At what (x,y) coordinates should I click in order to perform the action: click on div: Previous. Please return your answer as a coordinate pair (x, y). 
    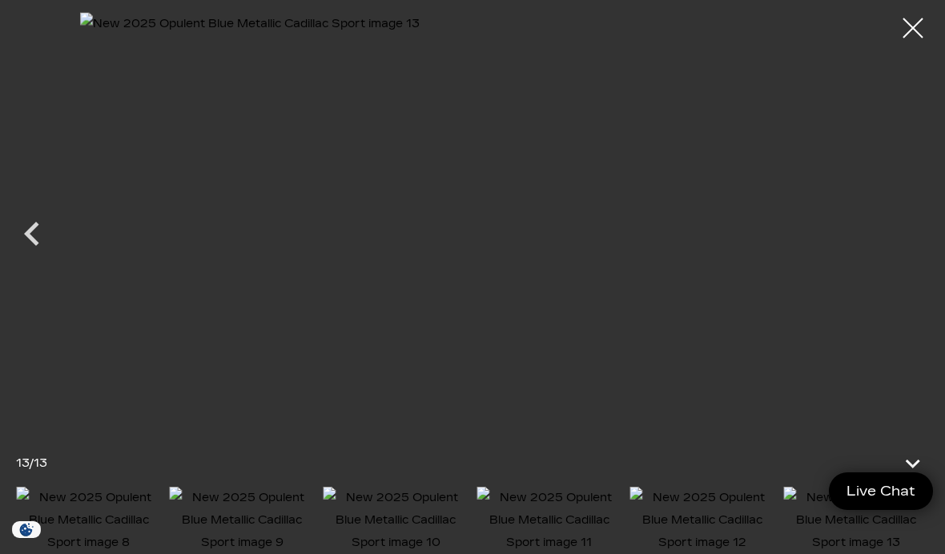
    Looking at the image, I should click on (32, 238).